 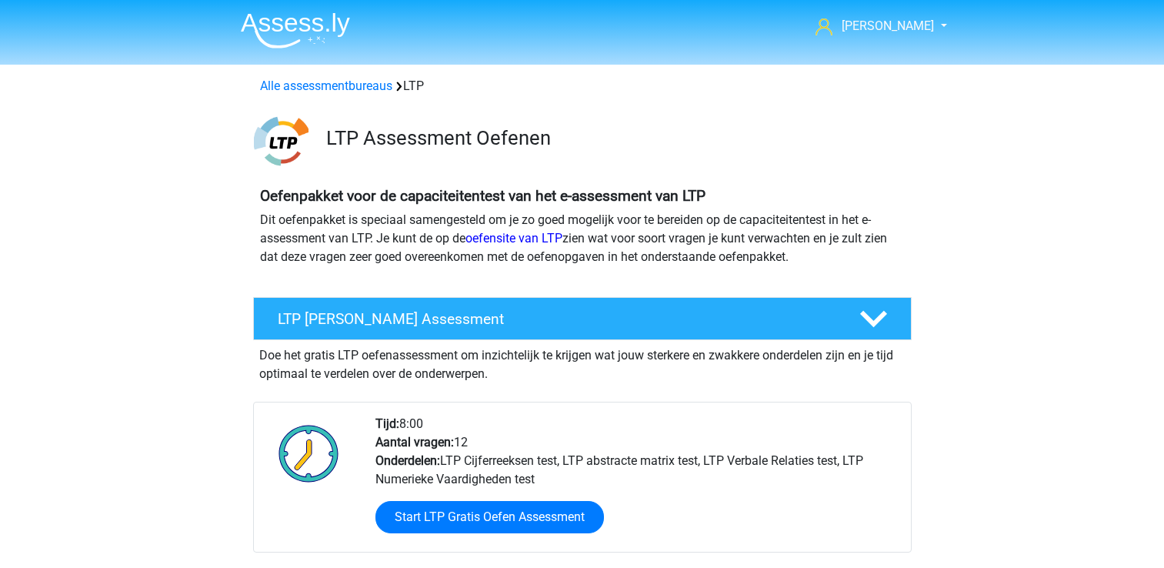 What do you see at coordinates (326, 85) in the screenshot?
I see `a: Alle assessmentbureaus` at bounding box center [326, 85].